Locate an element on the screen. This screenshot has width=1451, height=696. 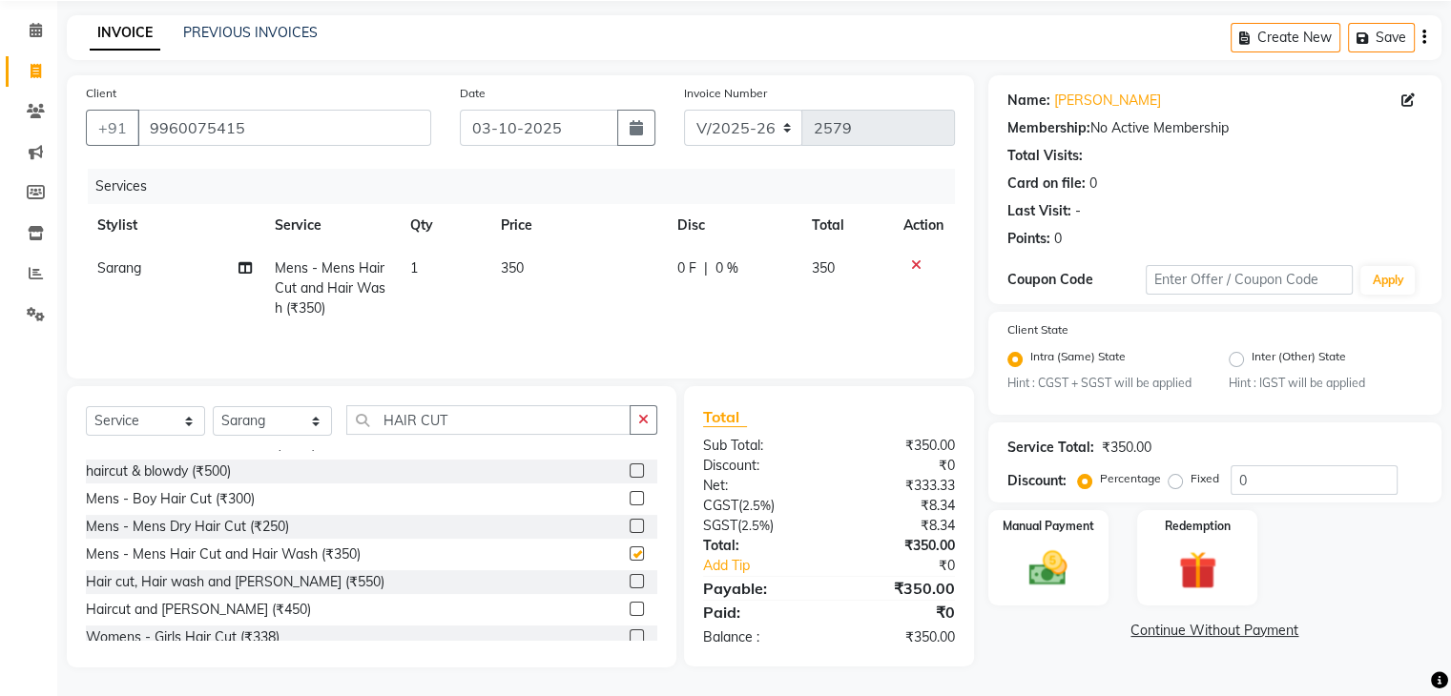
th: Stylist is located at coordinates (175, 225).